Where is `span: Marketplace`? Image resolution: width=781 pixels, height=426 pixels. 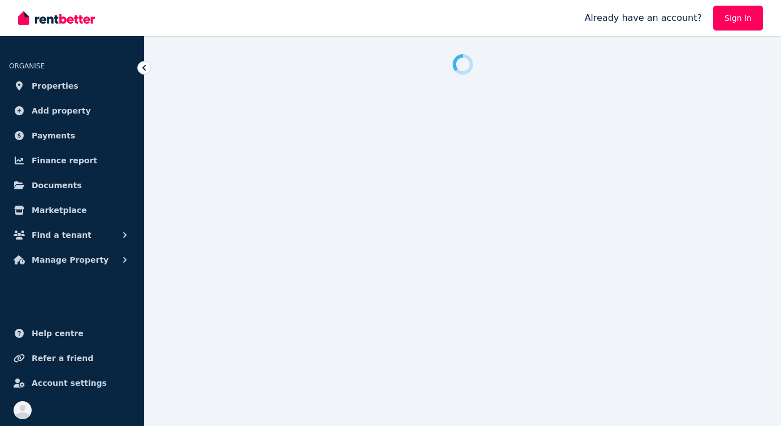 span: Marketplace is located at coordinates (59, 210).